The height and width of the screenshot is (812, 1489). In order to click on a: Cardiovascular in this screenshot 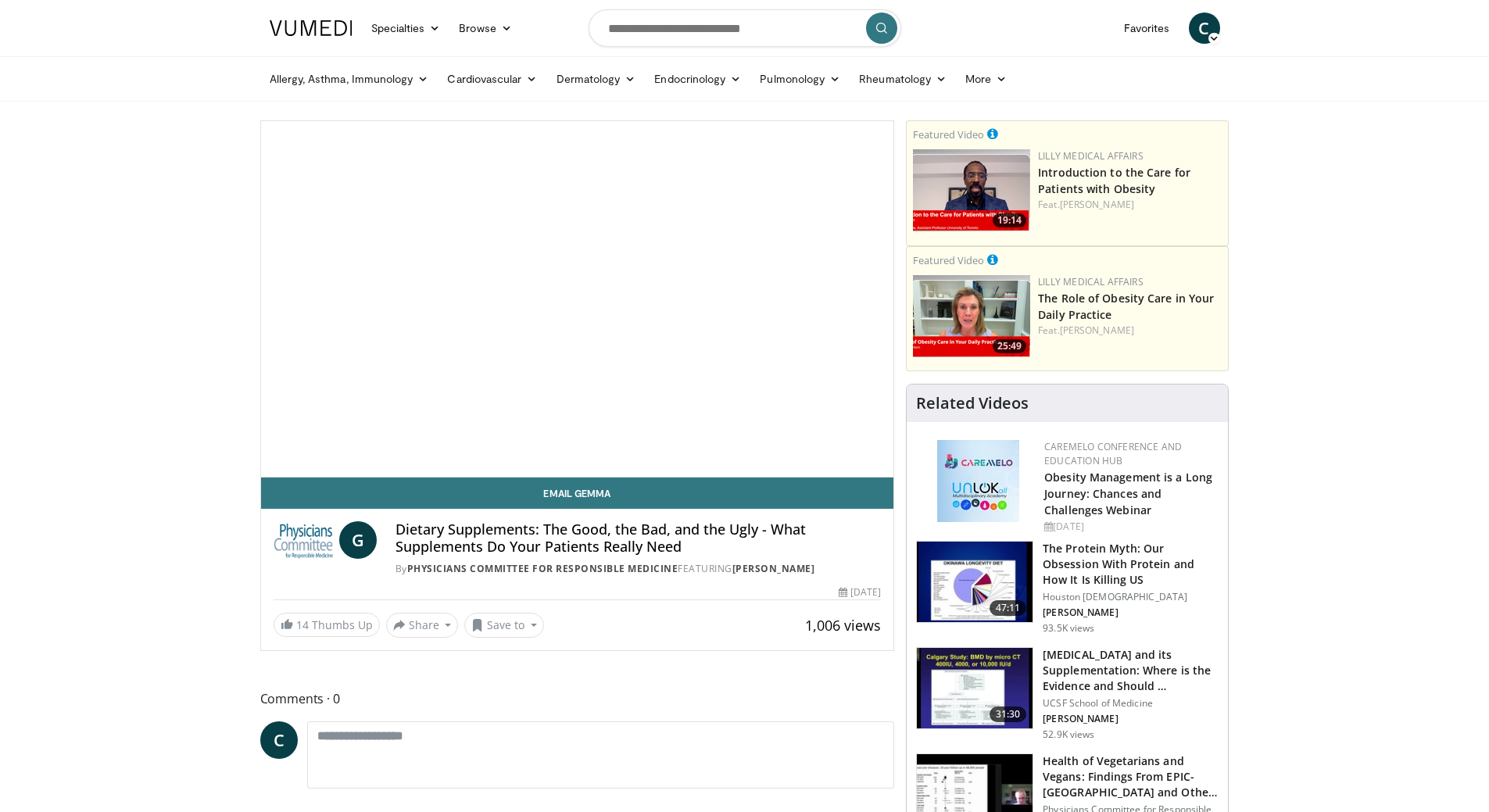, I will do `click(491, 79)`.